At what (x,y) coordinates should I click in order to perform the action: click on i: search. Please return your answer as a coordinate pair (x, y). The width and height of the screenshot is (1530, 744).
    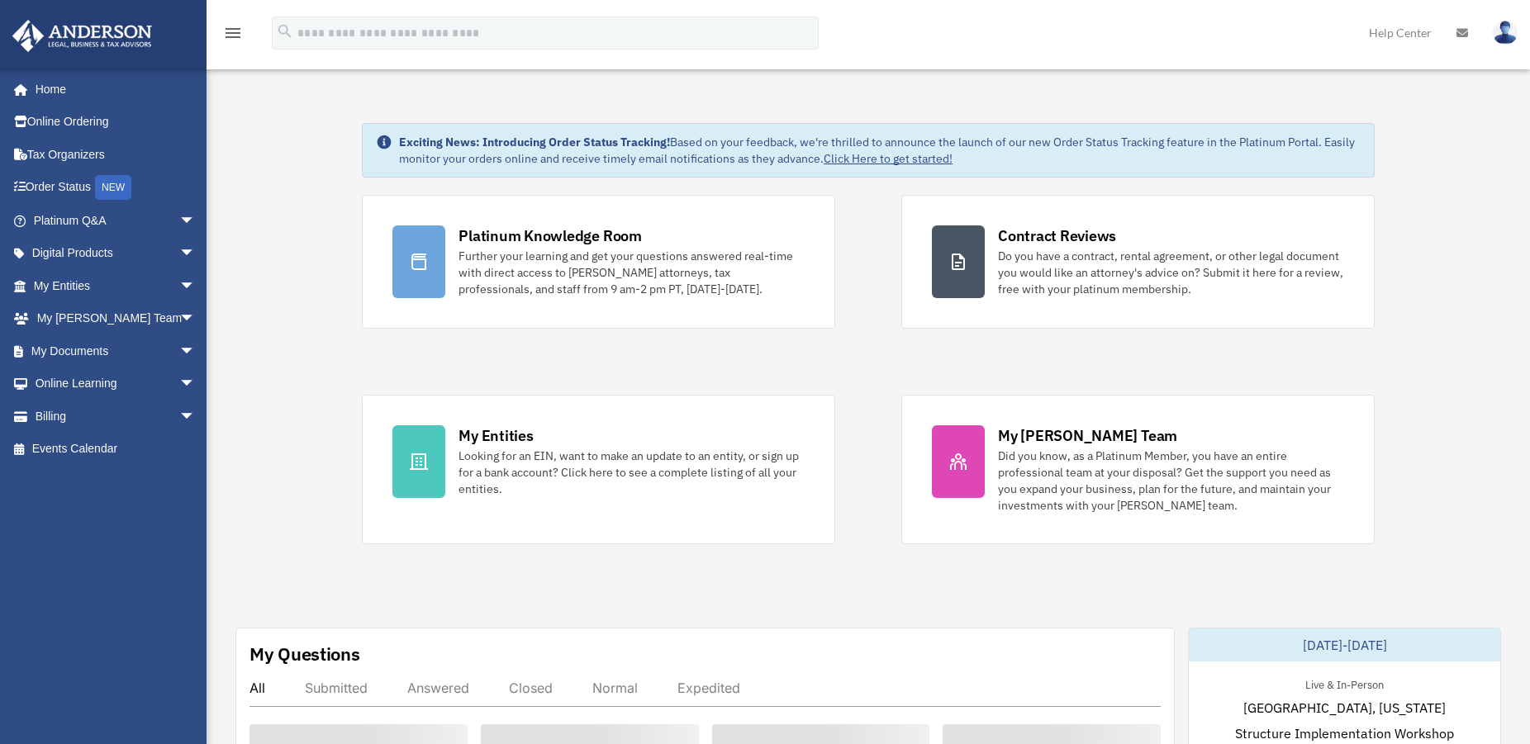
    Looking at the image, I should click on (285, 31).